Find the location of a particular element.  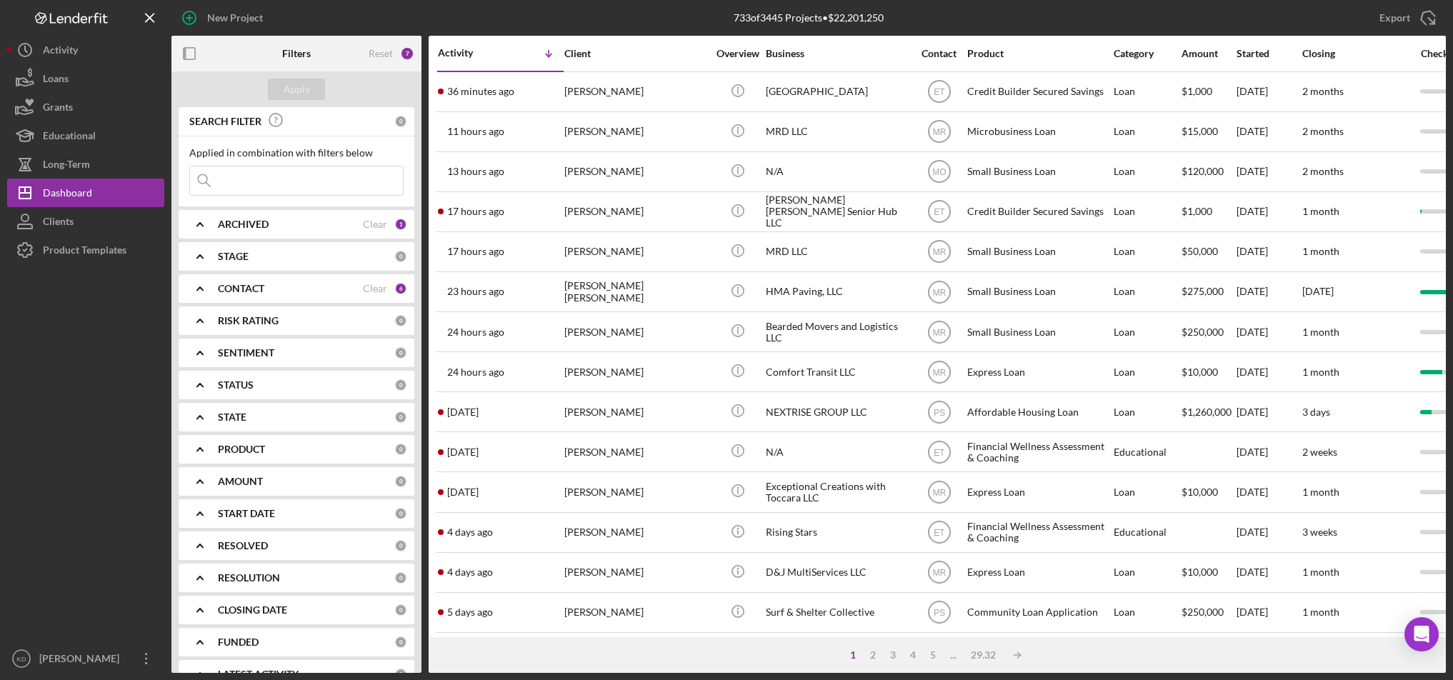

div: 733 of 3445 Projects • $22,201,250 is located at coordinates (808, 18).